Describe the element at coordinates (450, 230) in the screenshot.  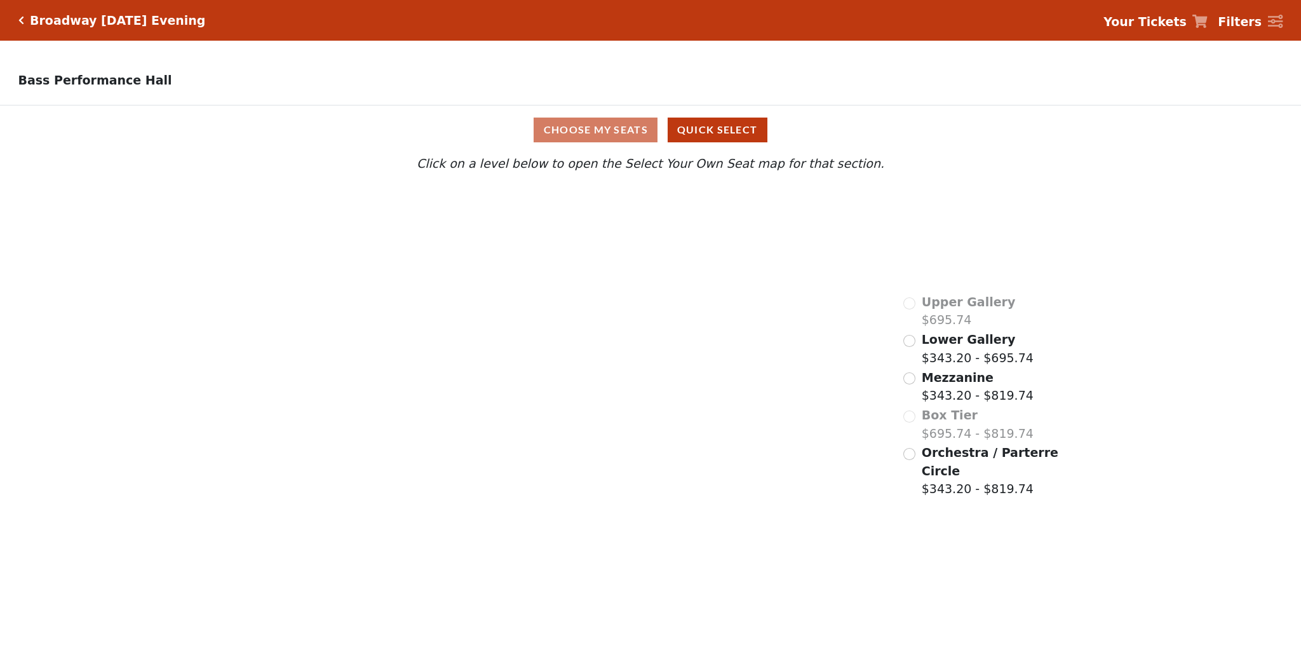
I see `path: Upper Gallery - Seats Available: 0` at that location.